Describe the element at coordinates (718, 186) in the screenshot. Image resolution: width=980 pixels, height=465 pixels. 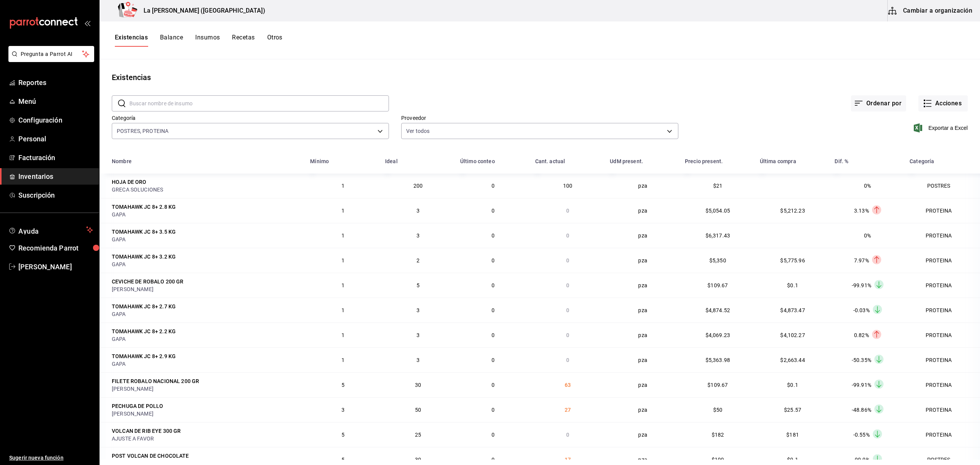
I see `span: $21` at that location.